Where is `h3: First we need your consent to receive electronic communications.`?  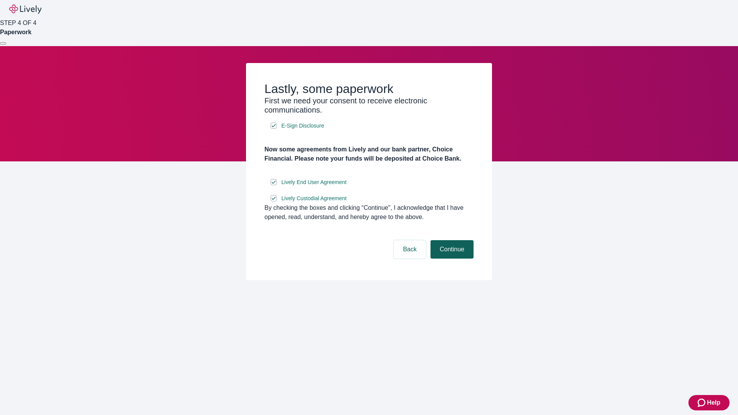 h3: First we need your consent to receive electronic communications. is located at coordinates (369, 105).